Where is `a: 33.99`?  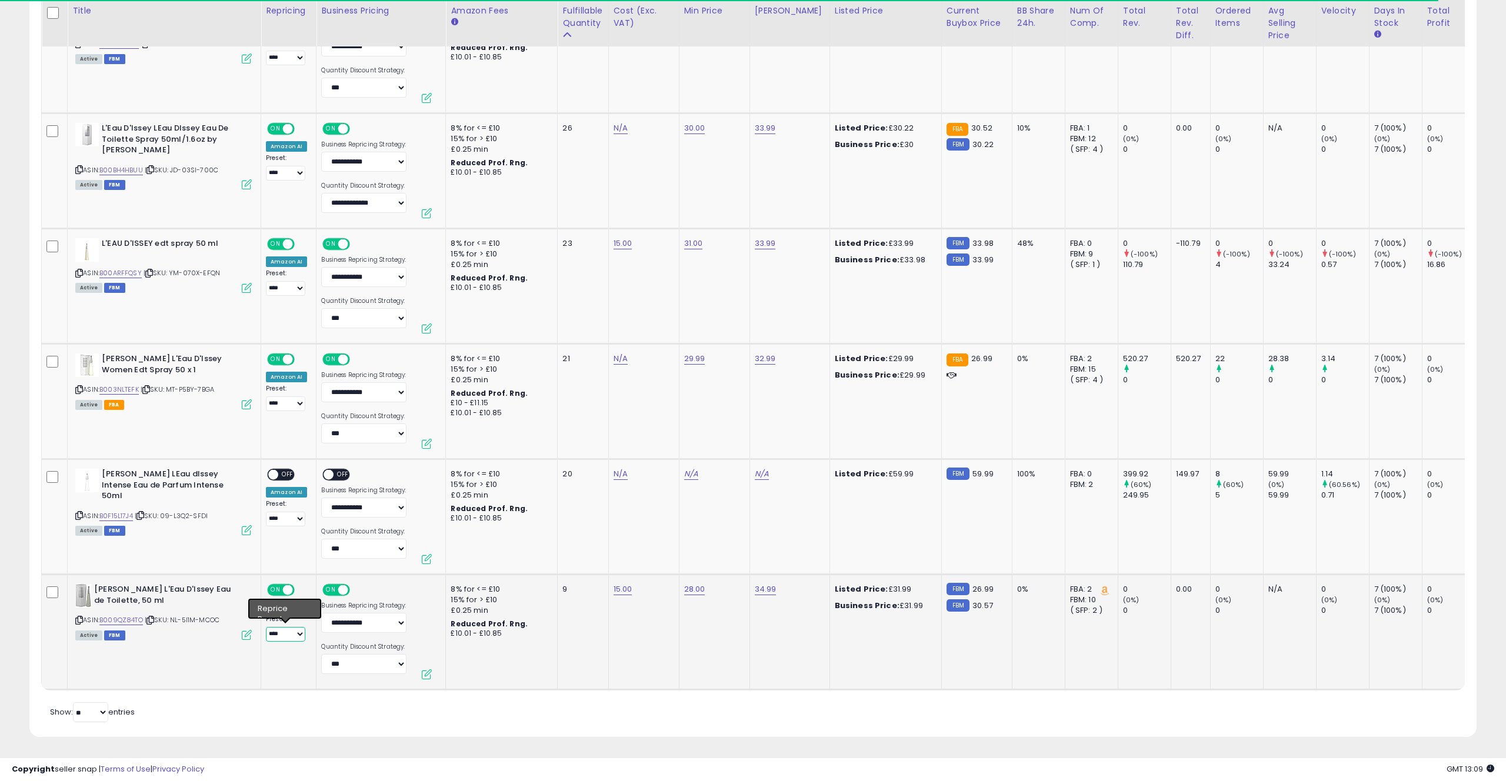
a: 33.99 is located at coordinates (765, 244).